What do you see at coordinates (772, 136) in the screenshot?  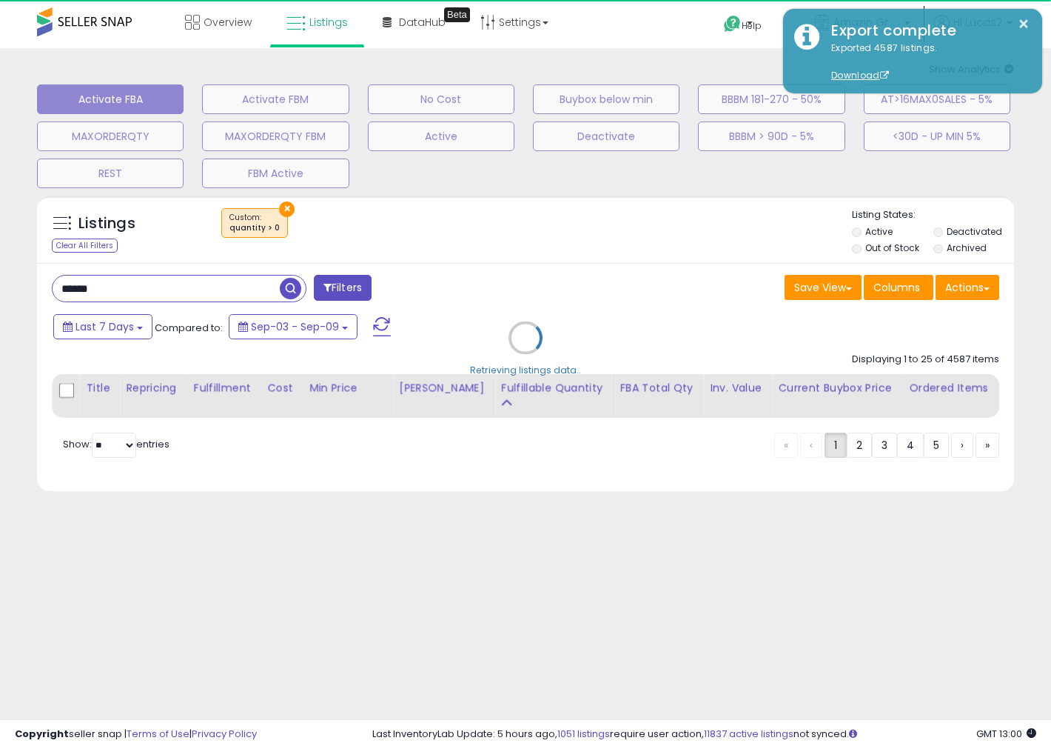 I see `button: BBBM > 90D - 5%` at bounding box center [772, 136].